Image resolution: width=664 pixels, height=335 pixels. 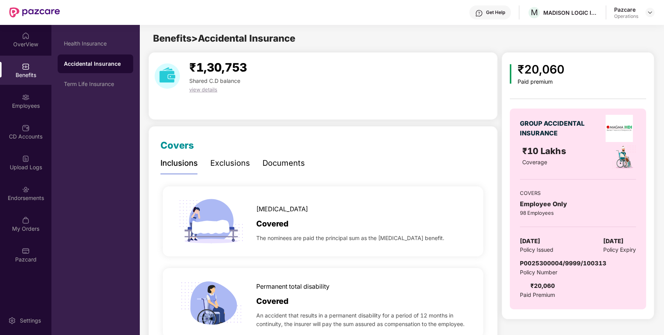 What do you see at coordinates (541, 82) in the screenshot?
I see `div: Paid premium` at bounding box center [541, 82].